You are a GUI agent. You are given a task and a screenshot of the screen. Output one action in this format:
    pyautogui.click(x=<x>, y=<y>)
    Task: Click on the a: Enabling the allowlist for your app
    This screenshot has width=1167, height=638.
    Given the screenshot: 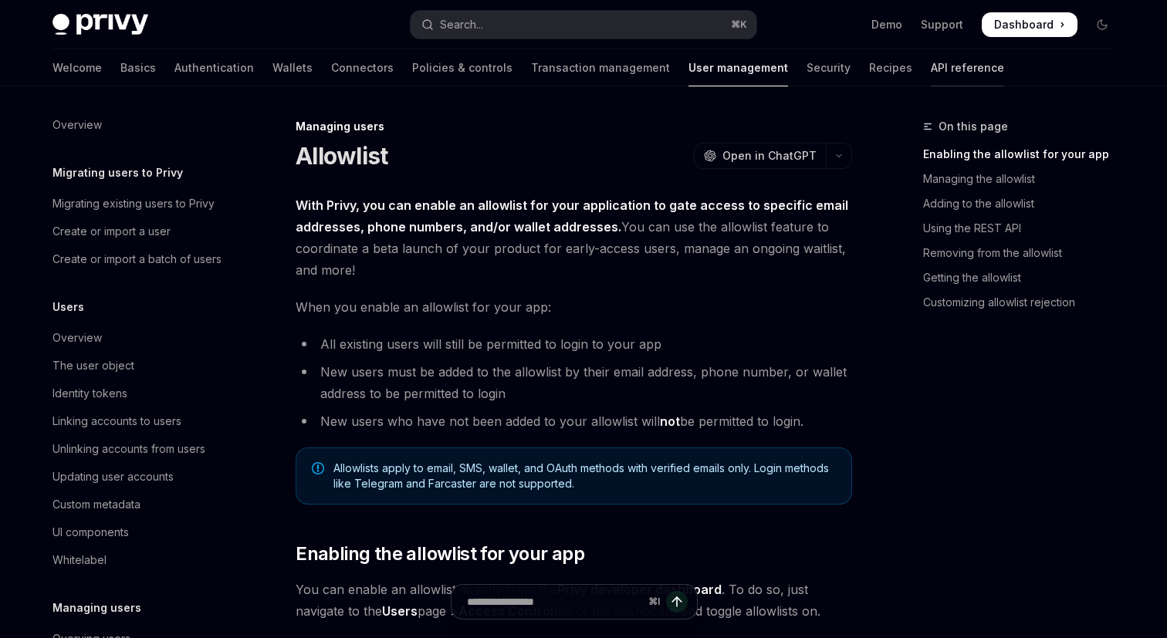 What is the action you would take?
    pyautogui.click(x=1025, y=154)
    